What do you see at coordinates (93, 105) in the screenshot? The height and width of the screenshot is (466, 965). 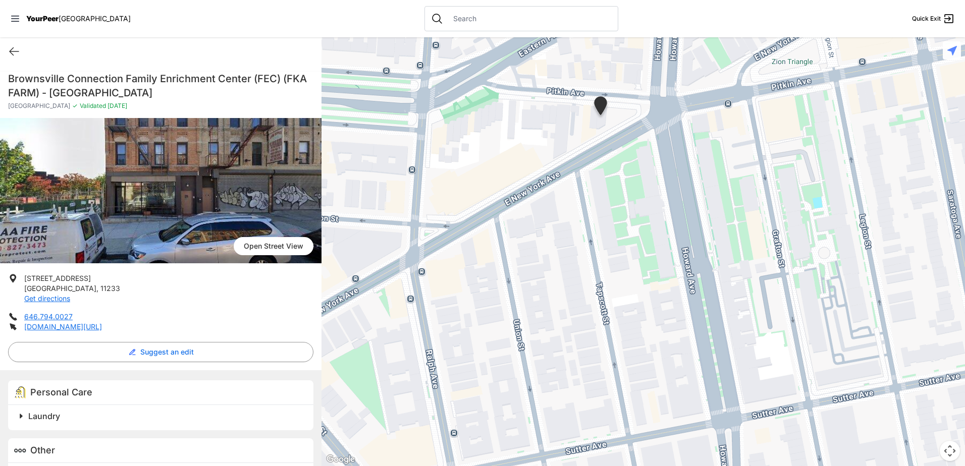 I see `span: Validated` at bounding box center [93, 105].